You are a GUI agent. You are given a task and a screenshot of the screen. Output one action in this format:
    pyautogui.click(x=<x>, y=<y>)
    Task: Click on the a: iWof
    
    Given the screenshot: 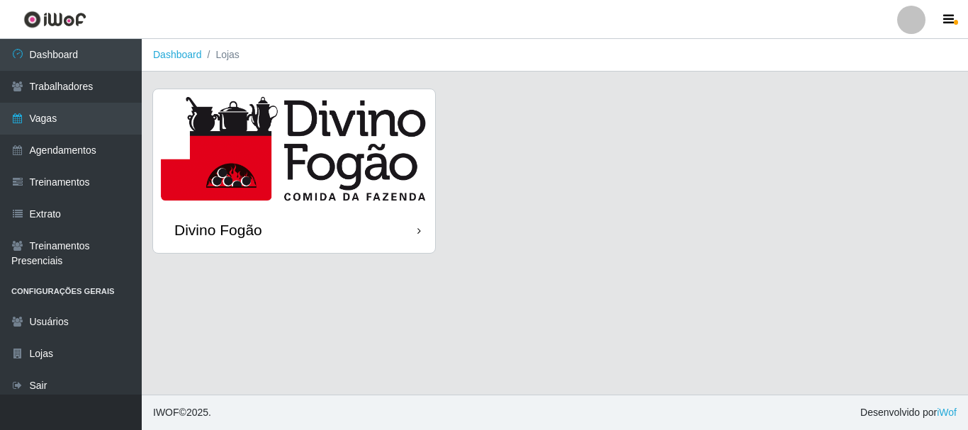 What is the action you would take?
    pyautogui.click(x=946, y=412)
    